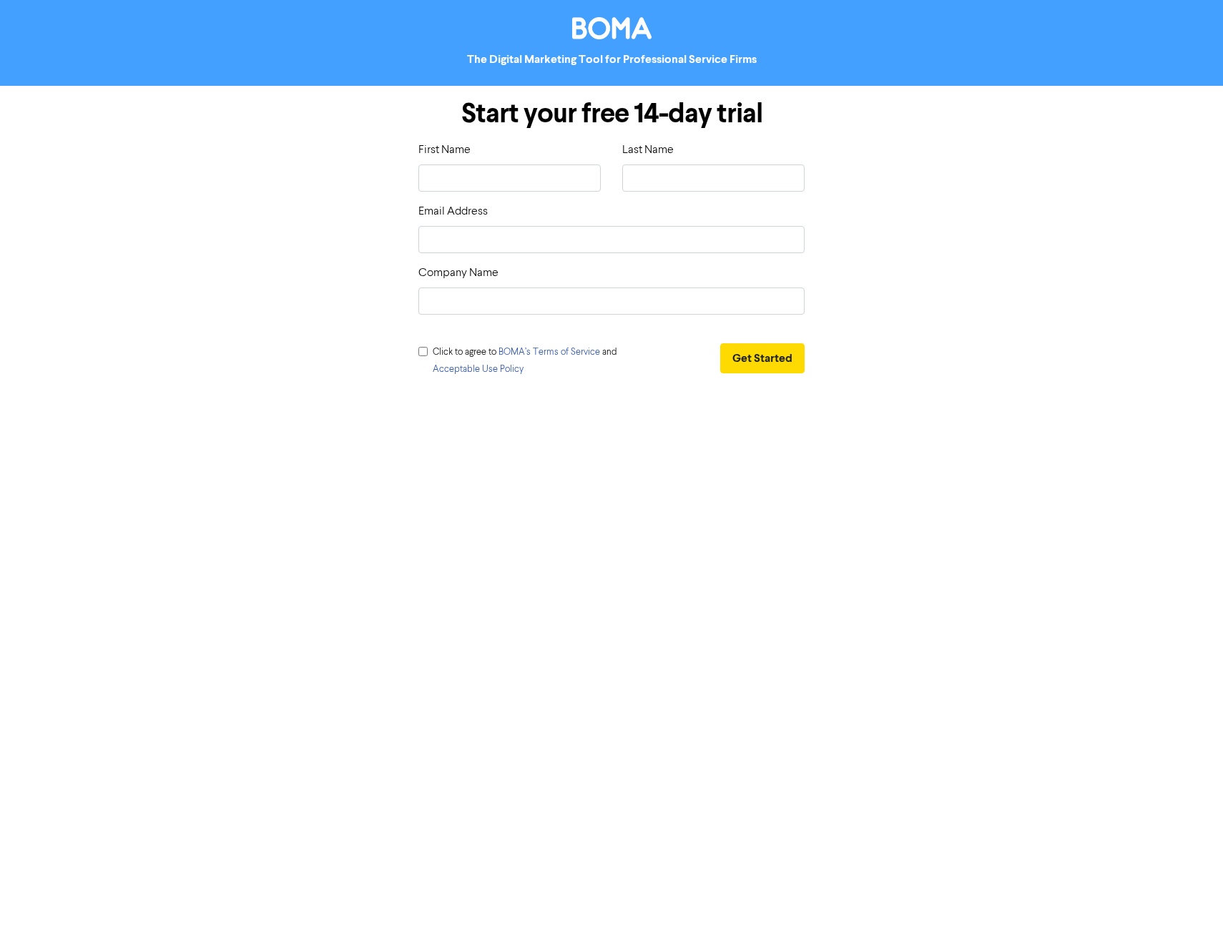 The width and height of the screenshot is (1223, 934). I want to click on span: Click to agree to and, so click(525, 360).